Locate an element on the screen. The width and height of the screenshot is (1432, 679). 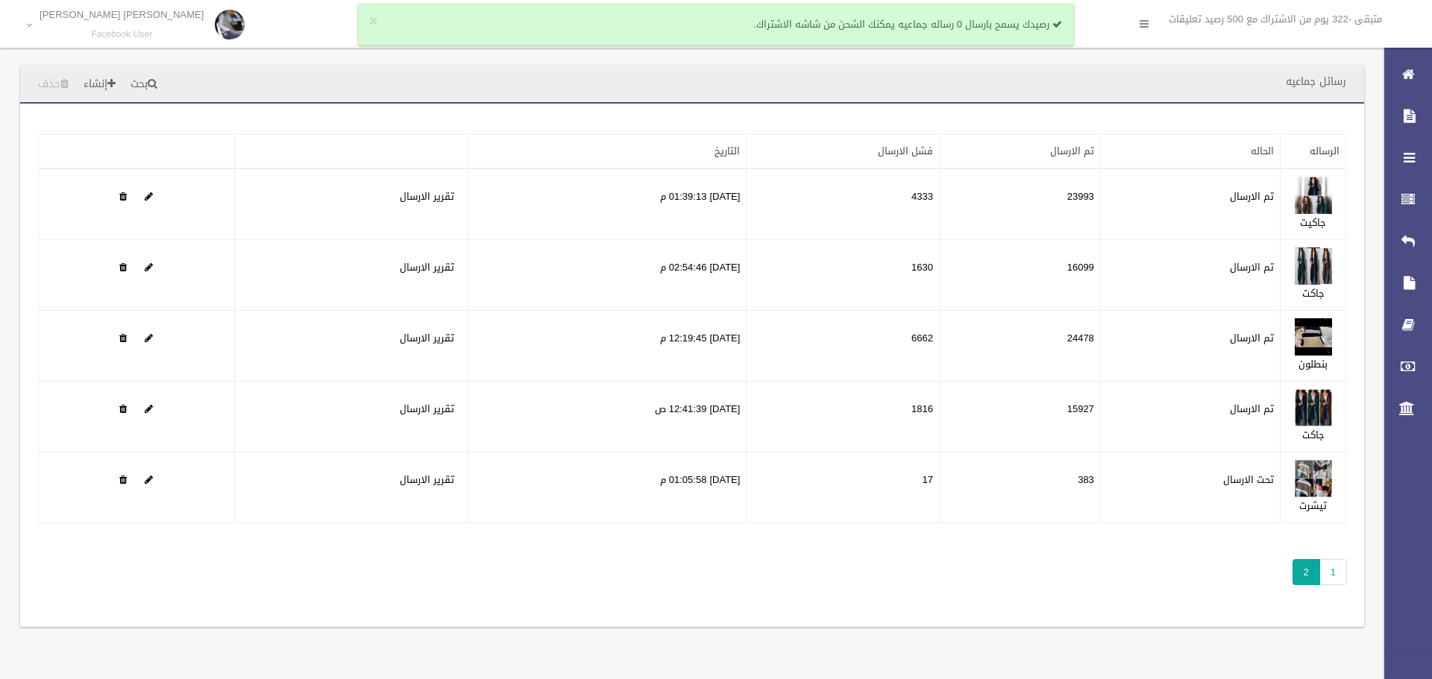
img: 638755191463275251.jpg is located at coordinates (1313, 408).